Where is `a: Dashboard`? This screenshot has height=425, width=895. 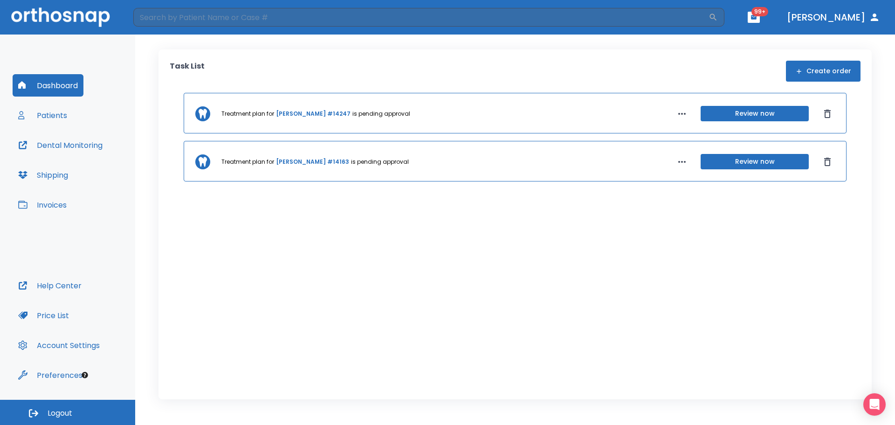
a: Dashboard is located at coordinates (48, 85).